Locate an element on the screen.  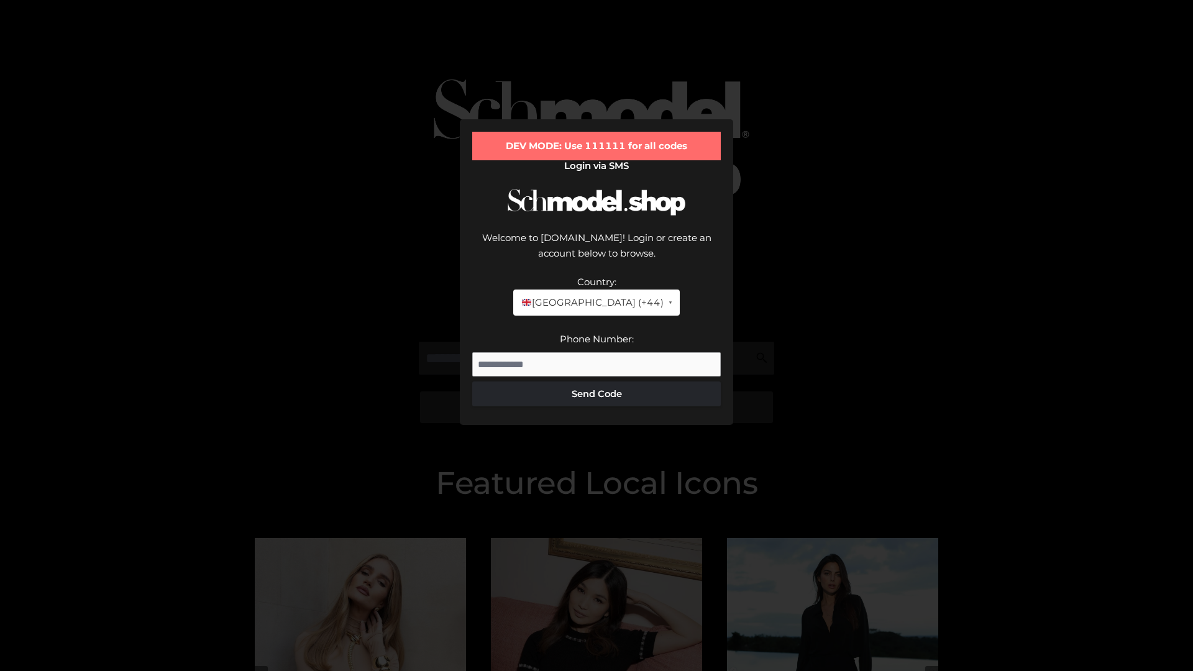
button: Send Code is located at coordinates (596, 394).